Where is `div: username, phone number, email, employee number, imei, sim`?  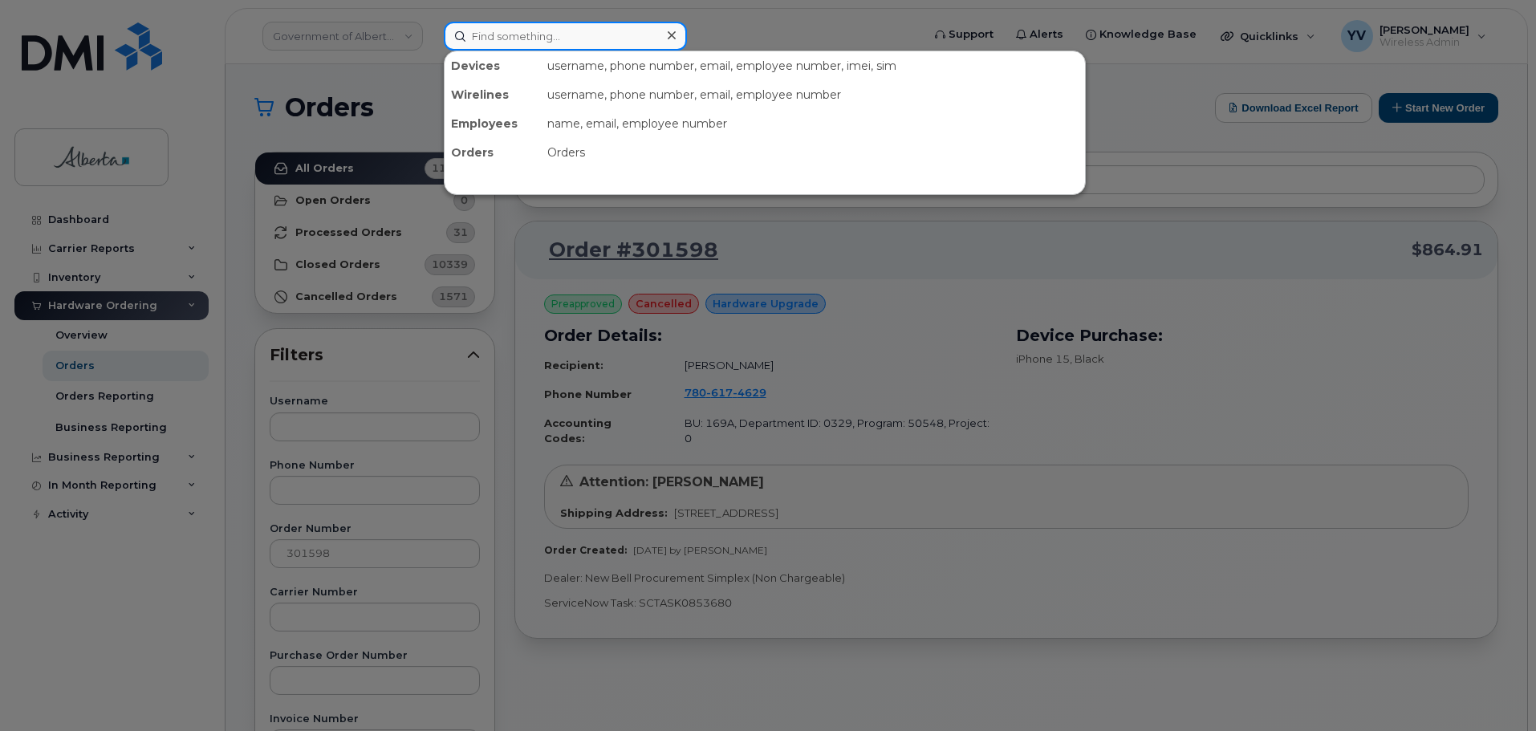
div: username, phone number, email, employee number, imei, sim is located at coordinates (813, 66).